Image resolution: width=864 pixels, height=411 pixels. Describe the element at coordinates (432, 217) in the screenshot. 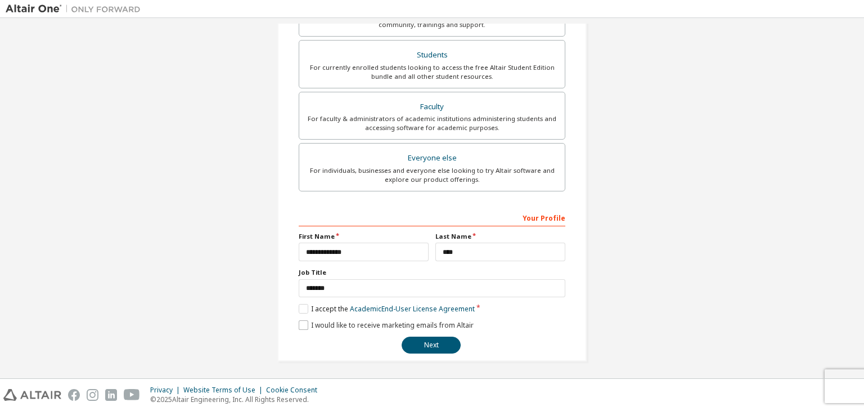

I see `div: Your Profile` at that location.